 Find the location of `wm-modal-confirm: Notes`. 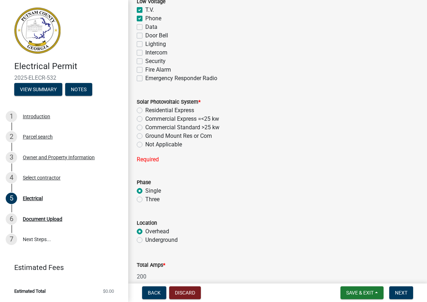

wm-modal-confirm: Notes is located at coordinates (79, 90).